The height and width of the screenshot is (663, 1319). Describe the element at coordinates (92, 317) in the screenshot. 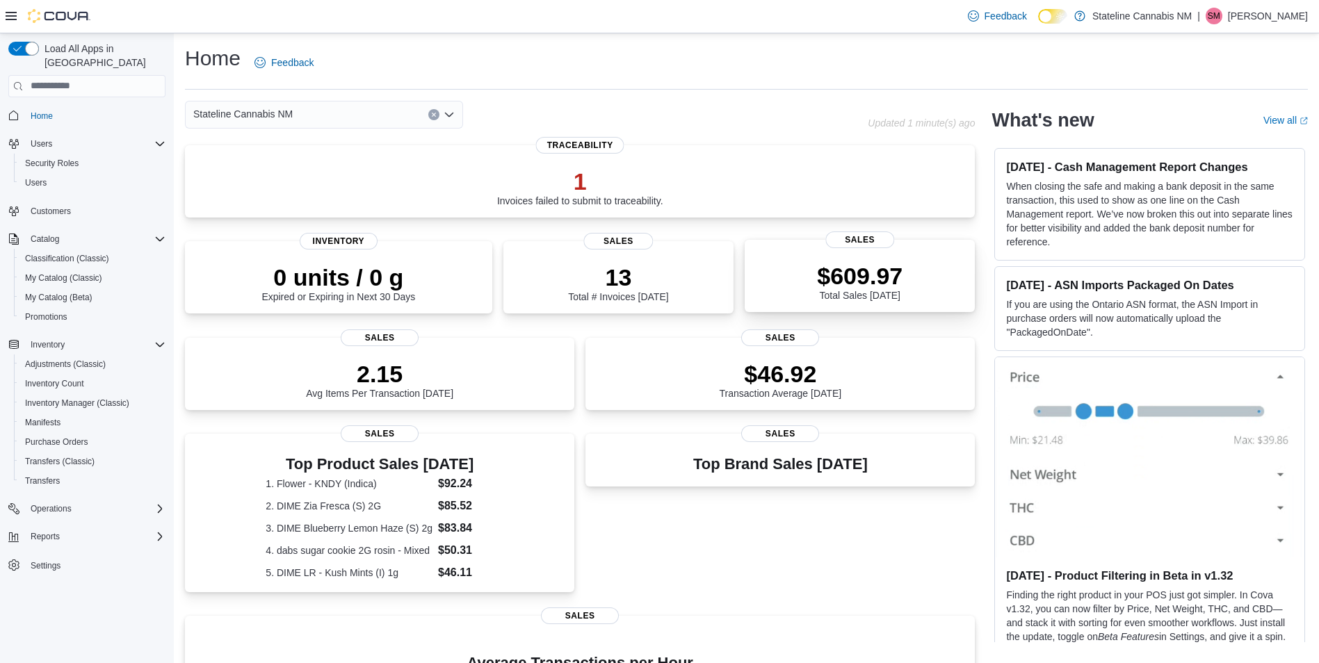

I see `button: Promotions` at that location.